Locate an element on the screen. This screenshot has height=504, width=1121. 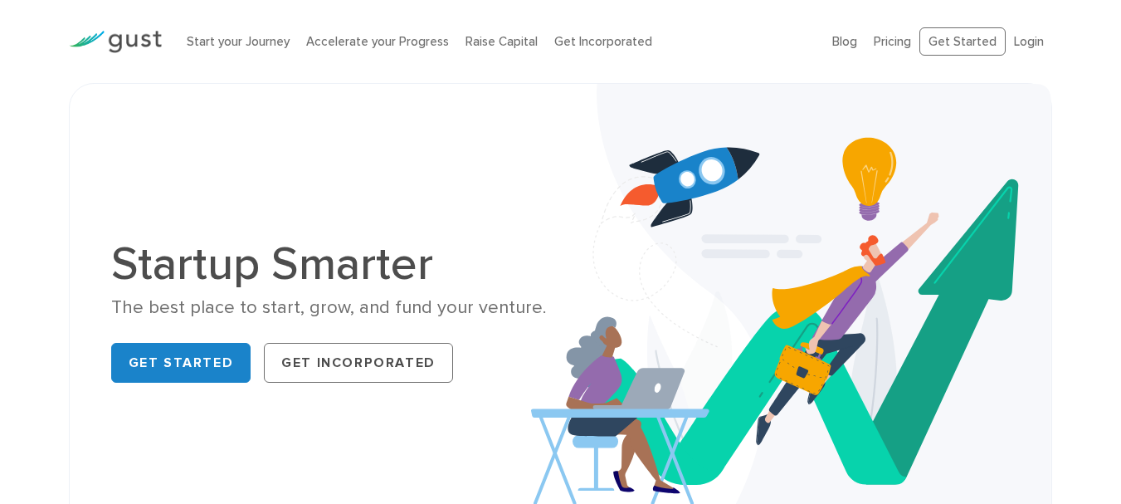
h1: Startup Smarter is located at coordinates (330, 264).